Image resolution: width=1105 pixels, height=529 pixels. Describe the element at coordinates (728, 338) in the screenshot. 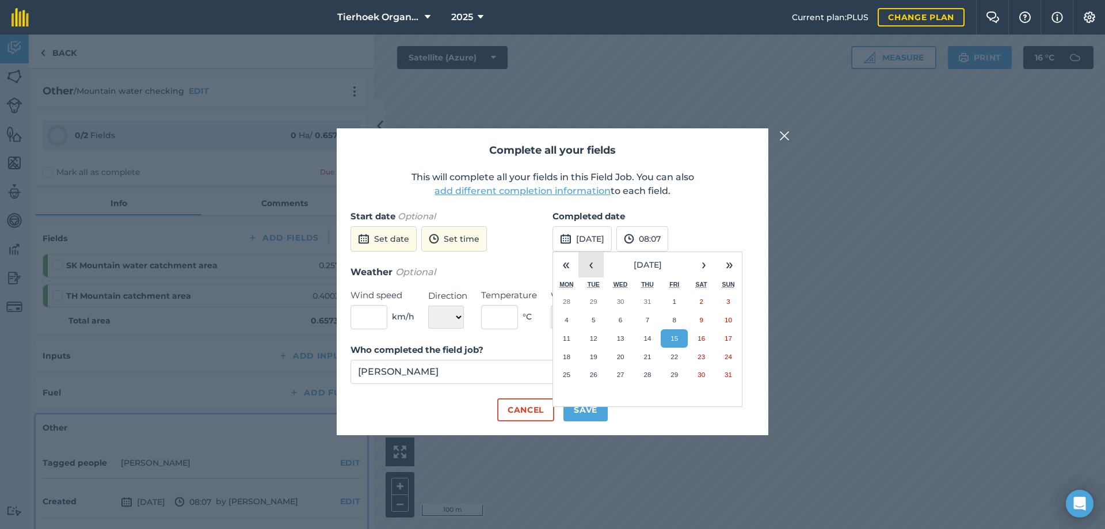

I see `abbr: 17 August 2025` at that location.